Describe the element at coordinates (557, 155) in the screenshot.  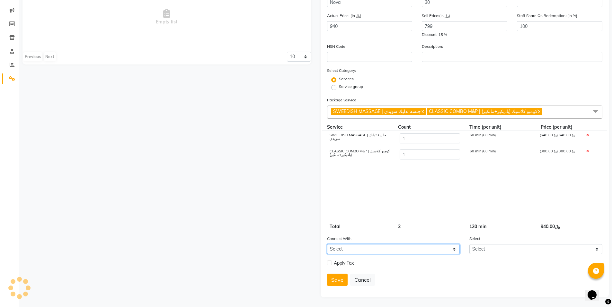
I see `div: ﷼300.00 (﷼300.00)` at that location.